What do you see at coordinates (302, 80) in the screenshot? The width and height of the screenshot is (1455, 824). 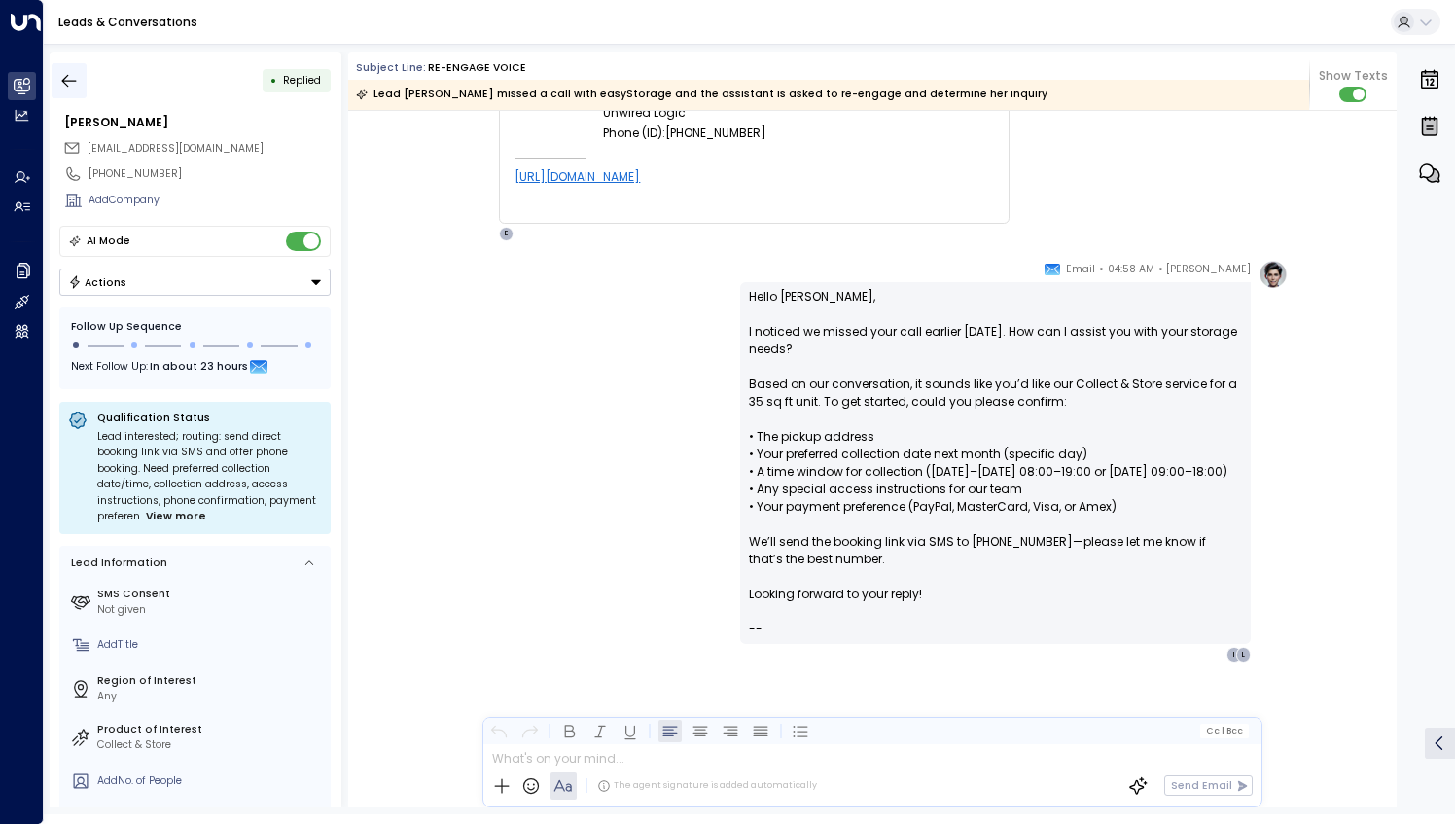 I see `span: Replied` at bounding box center [302, 80].